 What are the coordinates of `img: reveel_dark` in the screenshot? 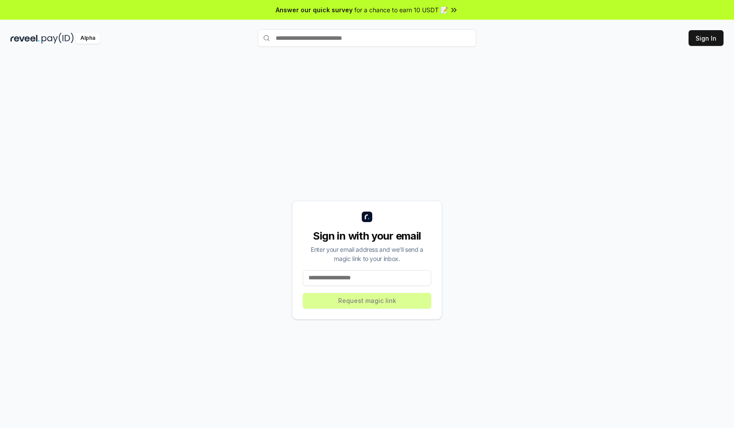 It's located at (25, 38).